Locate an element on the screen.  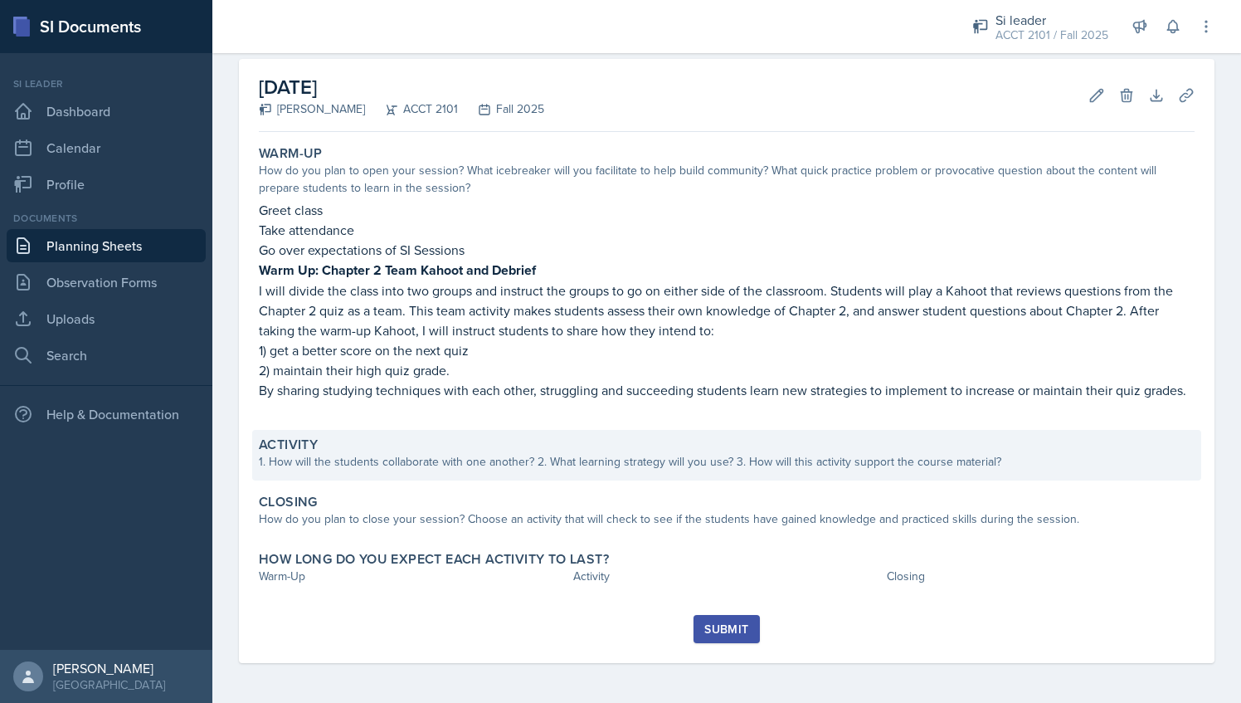
div: Activity is located at coordinates (727, 576).